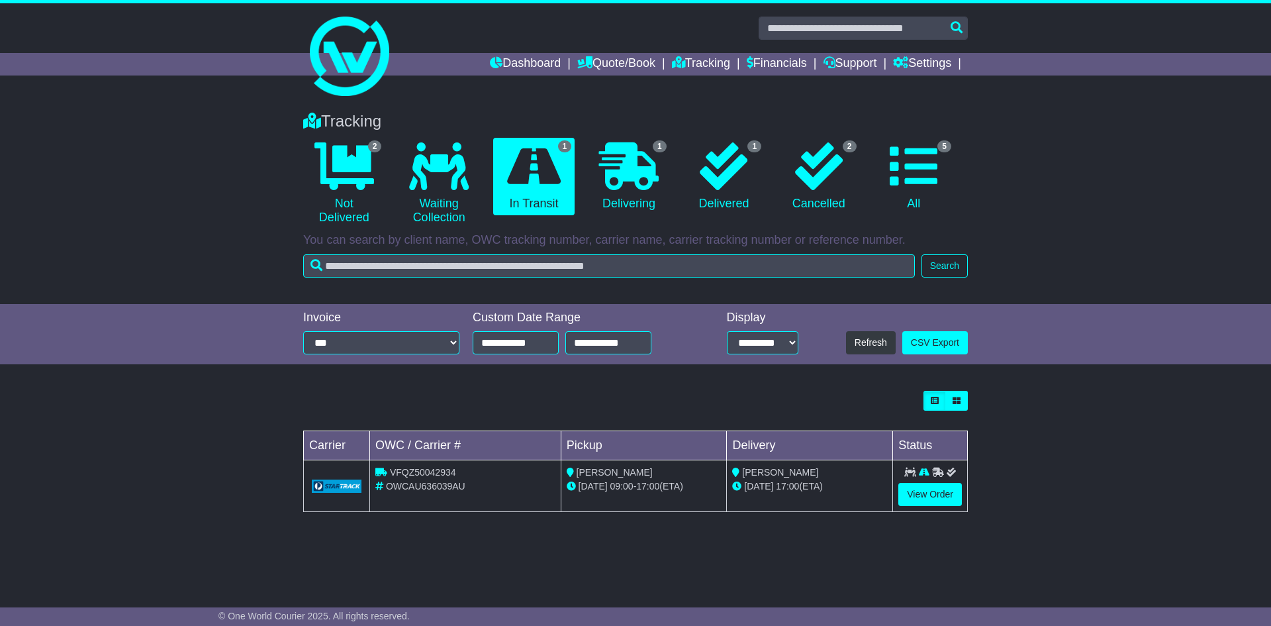 The height and width of the screenshot is (626, 1271). What do you see at coordinates (850, 64) in the screenshot?
I see `a: Support` at bounding box center [850, 64].